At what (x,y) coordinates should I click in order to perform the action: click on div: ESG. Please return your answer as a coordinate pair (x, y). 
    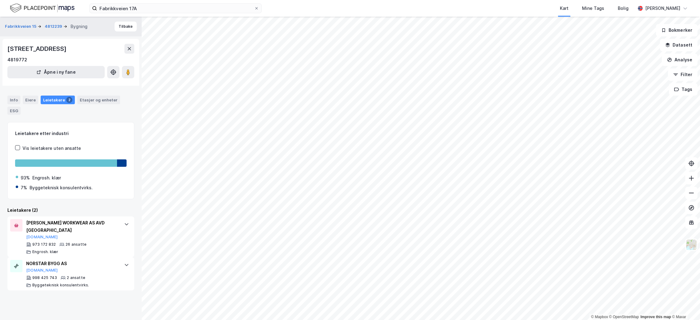
    Looking at the image, I should click on (14, 111).